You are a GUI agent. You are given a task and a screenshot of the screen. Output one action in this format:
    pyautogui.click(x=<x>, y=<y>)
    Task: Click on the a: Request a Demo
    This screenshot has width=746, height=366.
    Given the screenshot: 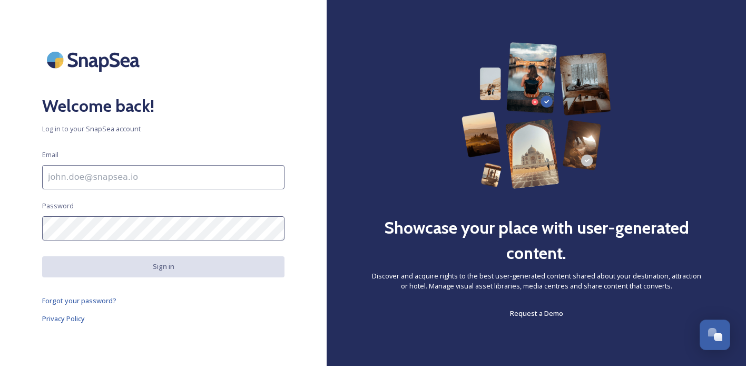 What is the action you would take?
    pyautogui.click(x=536, y=313)
    